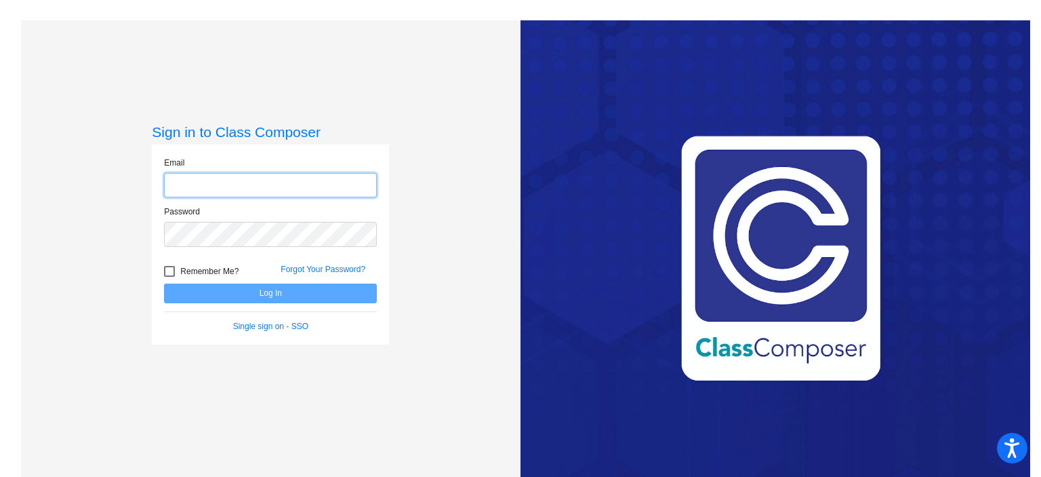 This screenshot has width=1041, height=477. I want to click on a: Forgot Your Password?, so click(323, 269).